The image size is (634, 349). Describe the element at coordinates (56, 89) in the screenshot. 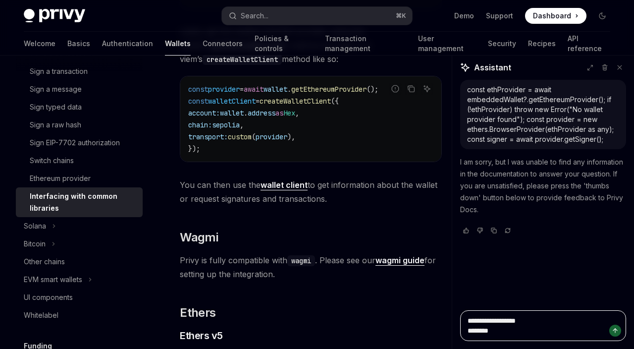

I see `div: Sign a message` at that location.